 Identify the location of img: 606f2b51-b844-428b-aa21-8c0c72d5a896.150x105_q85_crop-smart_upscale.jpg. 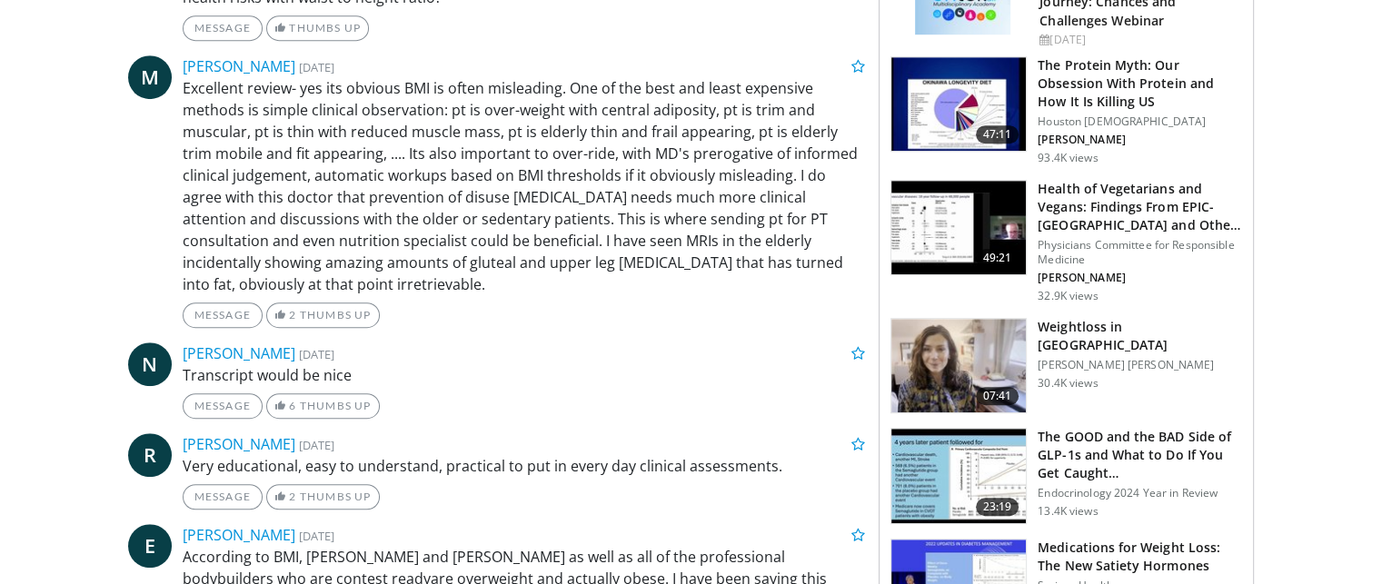
(959, 228).